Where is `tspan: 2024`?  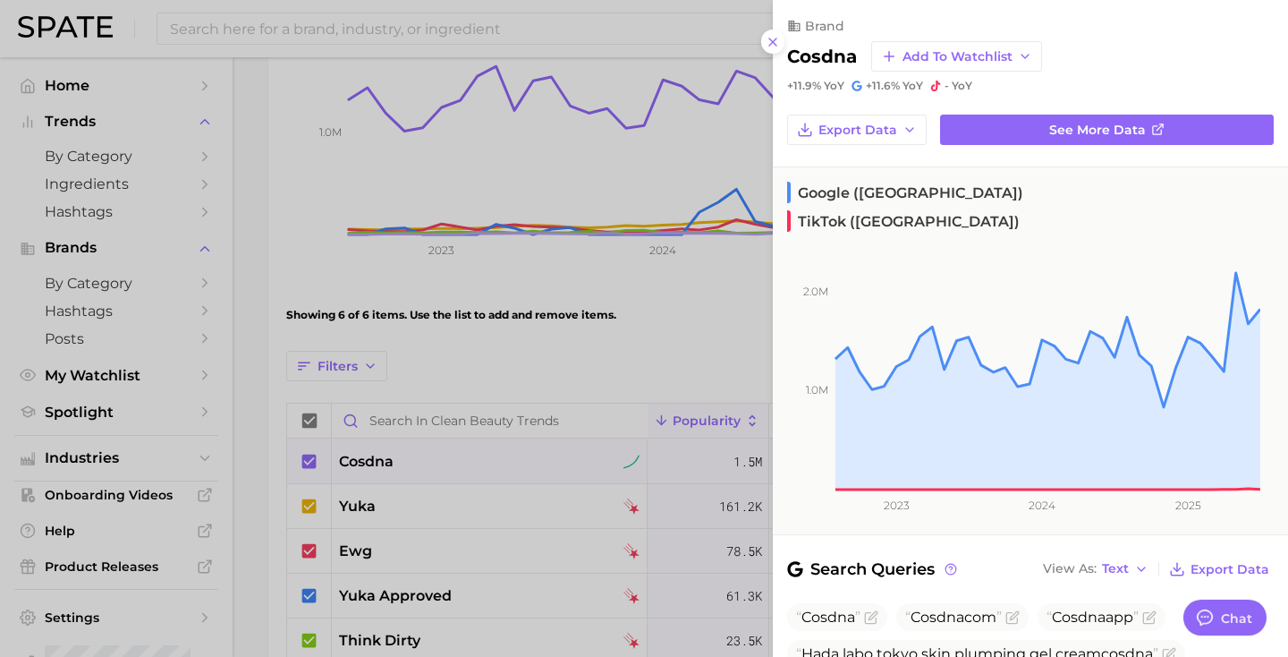 tspan: 2024 is located at coordinates (1042, 505).